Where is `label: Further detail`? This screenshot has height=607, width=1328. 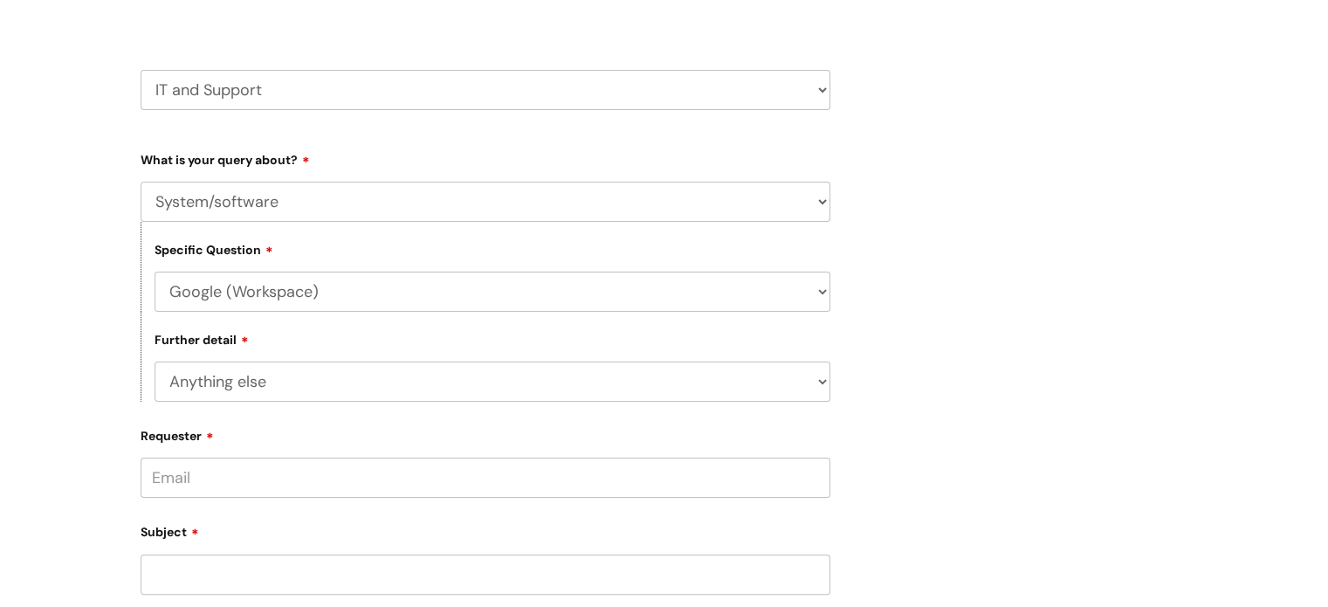
label: Further detail is located at coordinates (202, 339).